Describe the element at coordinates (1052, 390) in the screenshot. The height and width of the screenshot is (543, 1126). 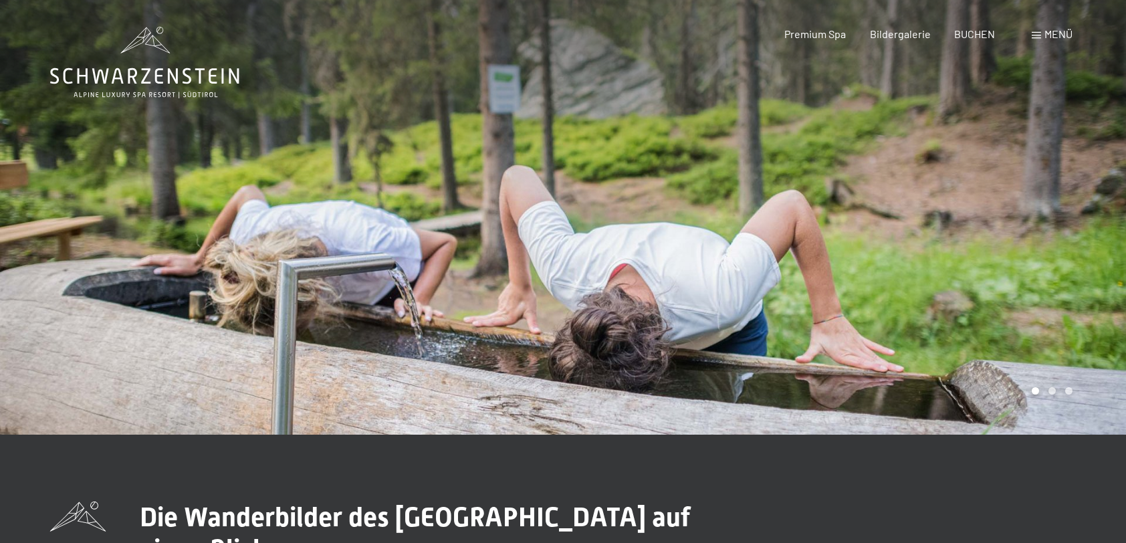
I see `div: Carousel Page 2` at that location.